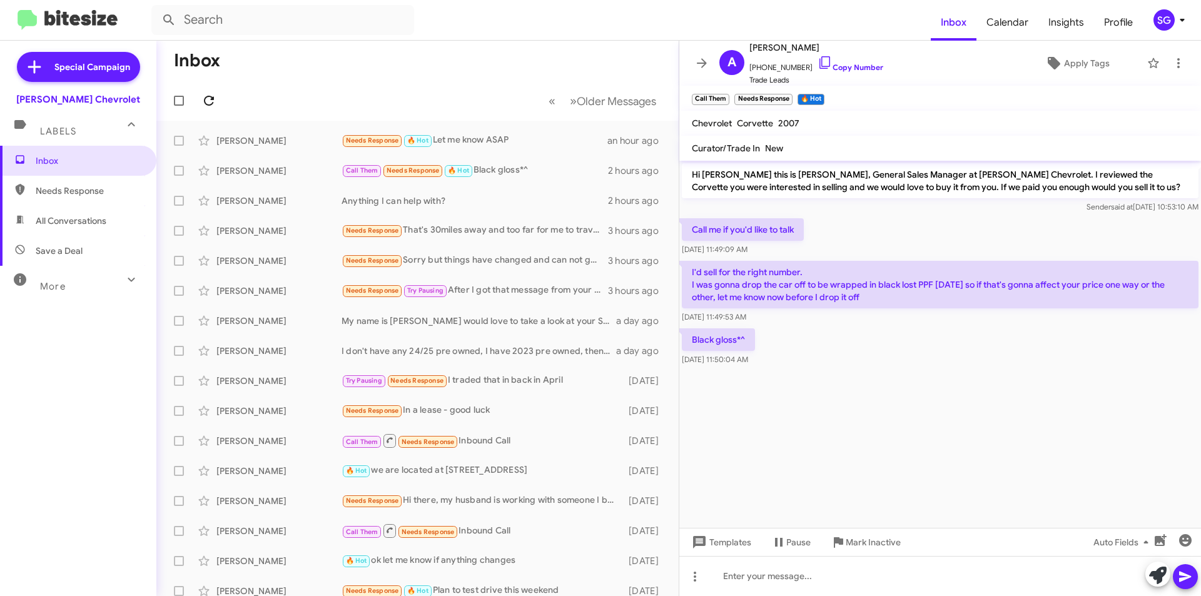 This screenshot has width=1201, height=596. What do you see at coordinates (1077, 63) in the screenshot?
I see `button: Apply Tags` at bounding box center [1077, 63].